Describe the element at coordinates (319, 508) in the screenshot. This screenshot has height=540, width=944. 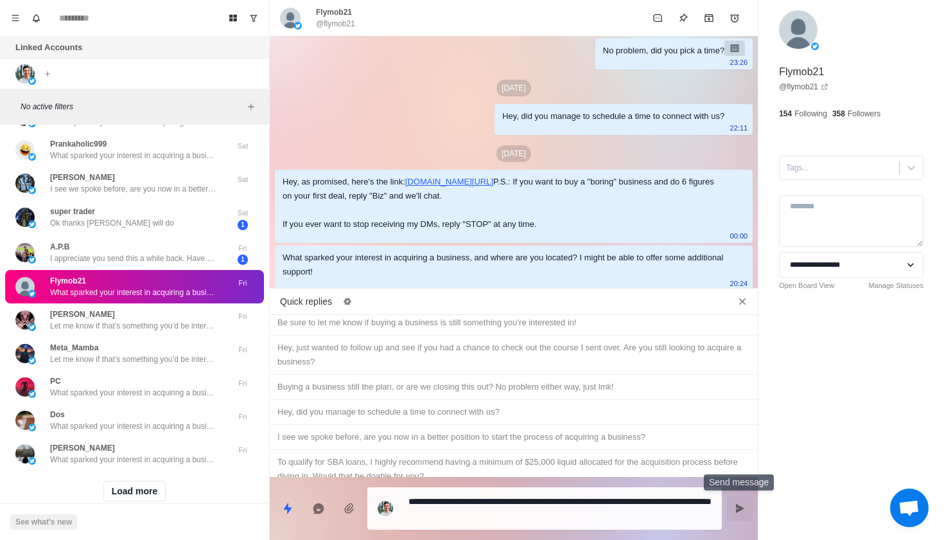
I see `button: Reply with AI` at that location.